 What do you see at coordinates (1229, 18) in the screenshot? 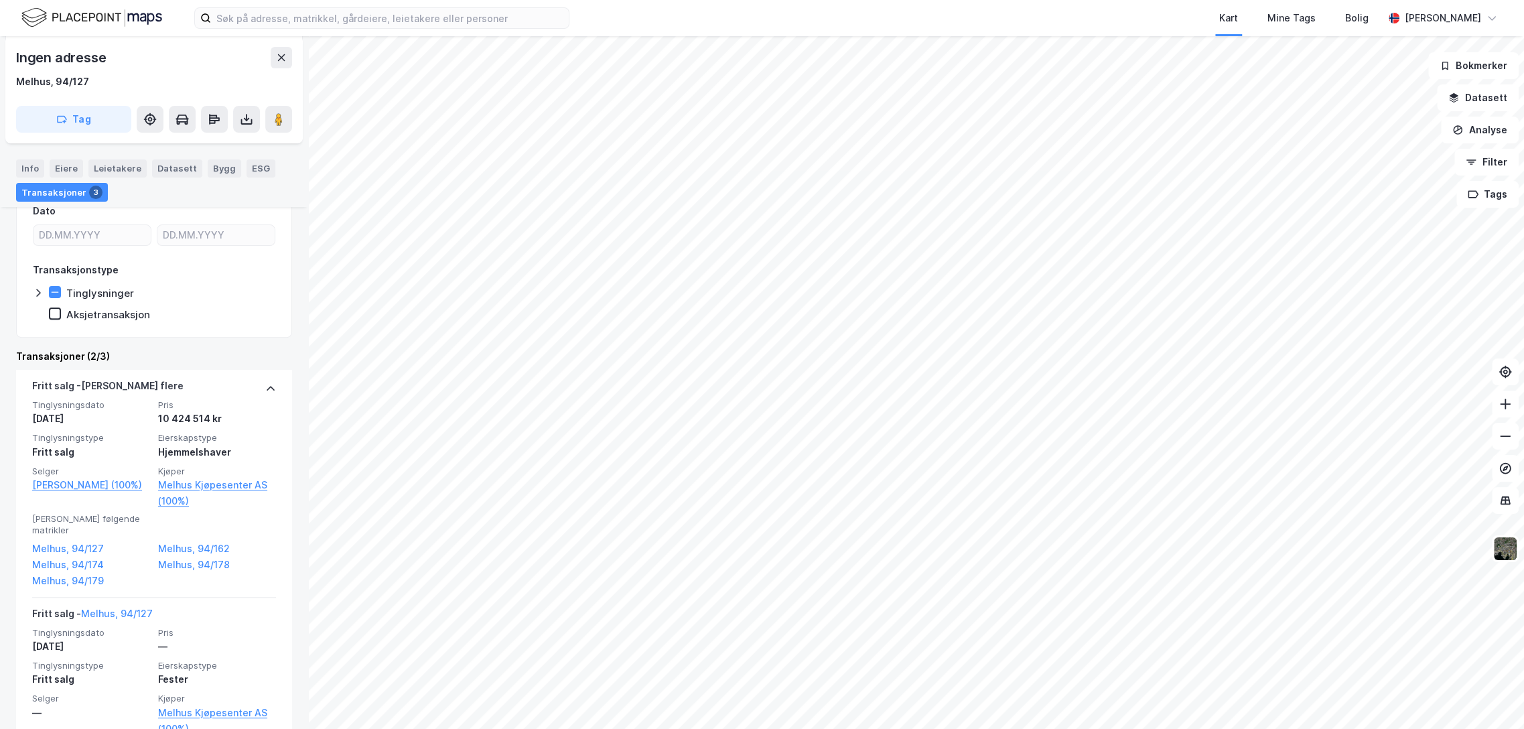
I see `div: Kart` at bounding box center [1229, 18].